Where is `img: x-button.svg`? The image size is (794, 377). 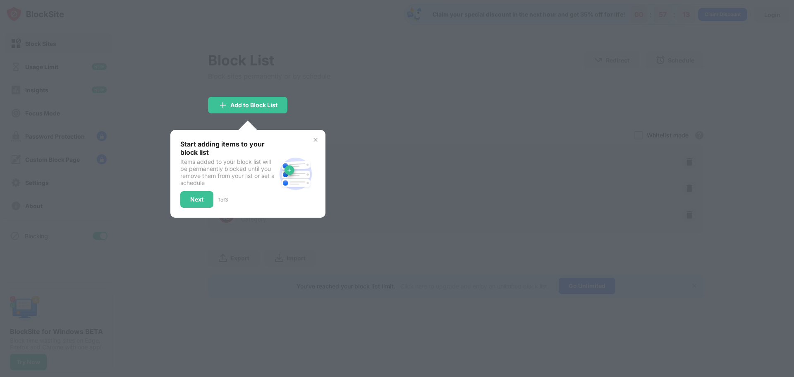
img: x-button.svg is located at coordinates (316, 140).